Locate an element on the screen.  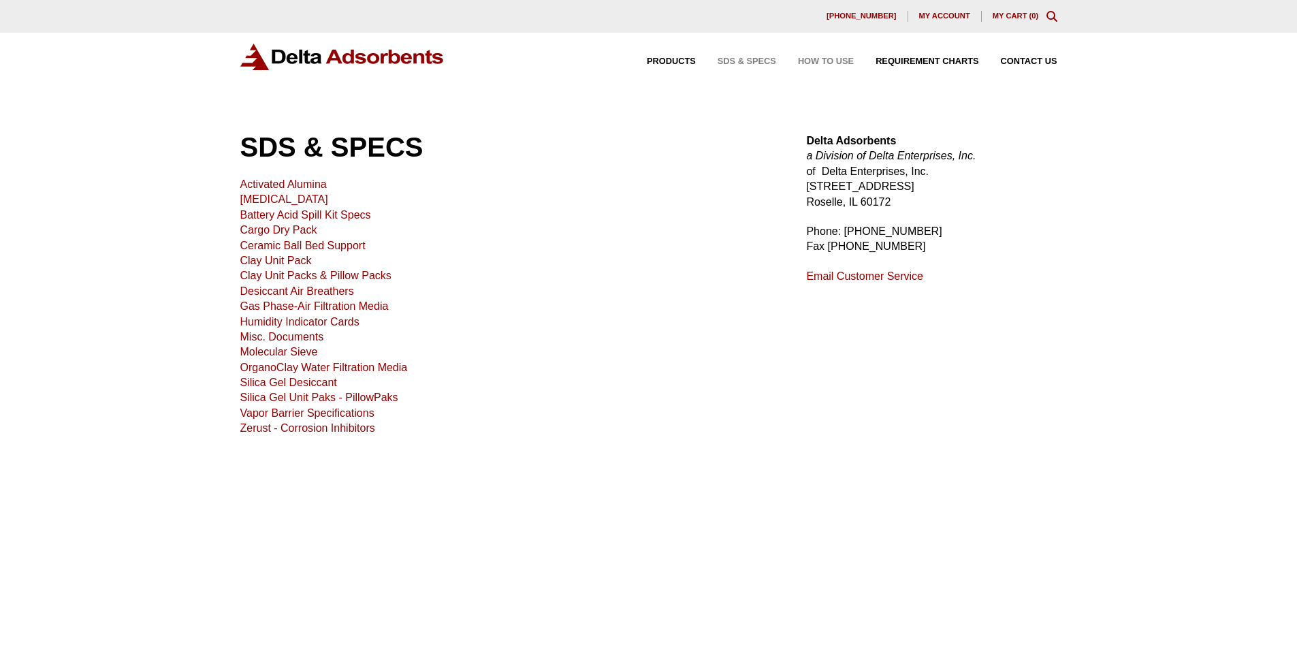
a: Battery Acid Spill Kit Specs is located at coordinates (306, 215).